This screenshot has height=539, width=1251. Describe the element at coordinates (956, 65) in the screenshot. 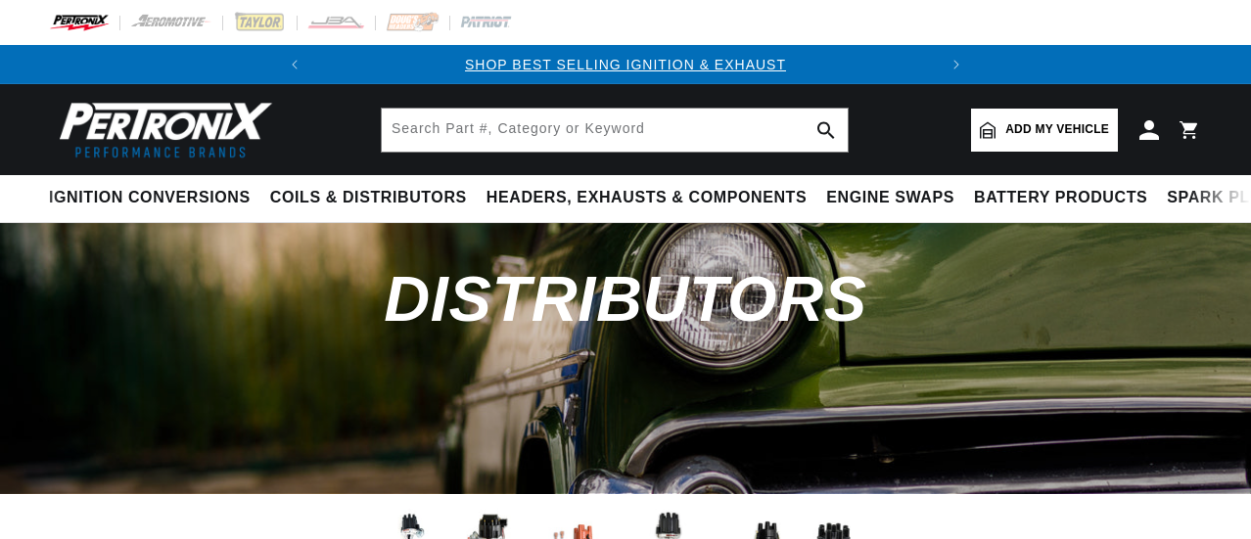

I see `button: Translation missing: en.sections.announcements.next_announcement` at that location.